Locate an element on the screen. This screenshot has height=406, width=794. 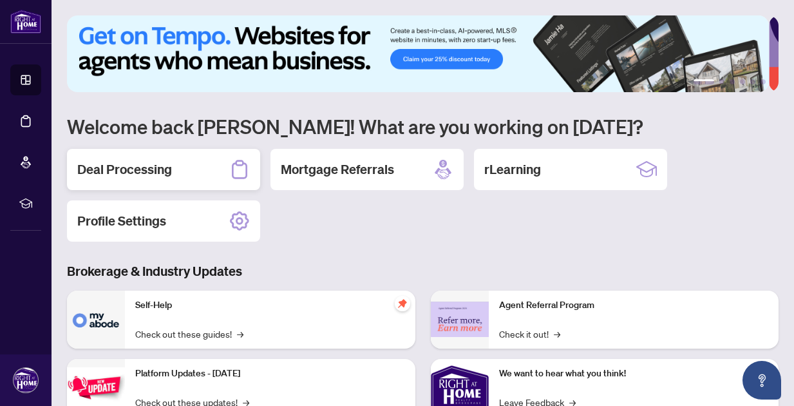
button: 4 is located at coordinates (742, 82).